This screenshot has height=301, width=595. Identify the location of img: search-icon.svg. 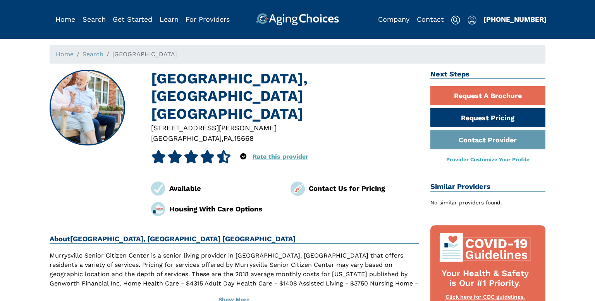
(456, 20).